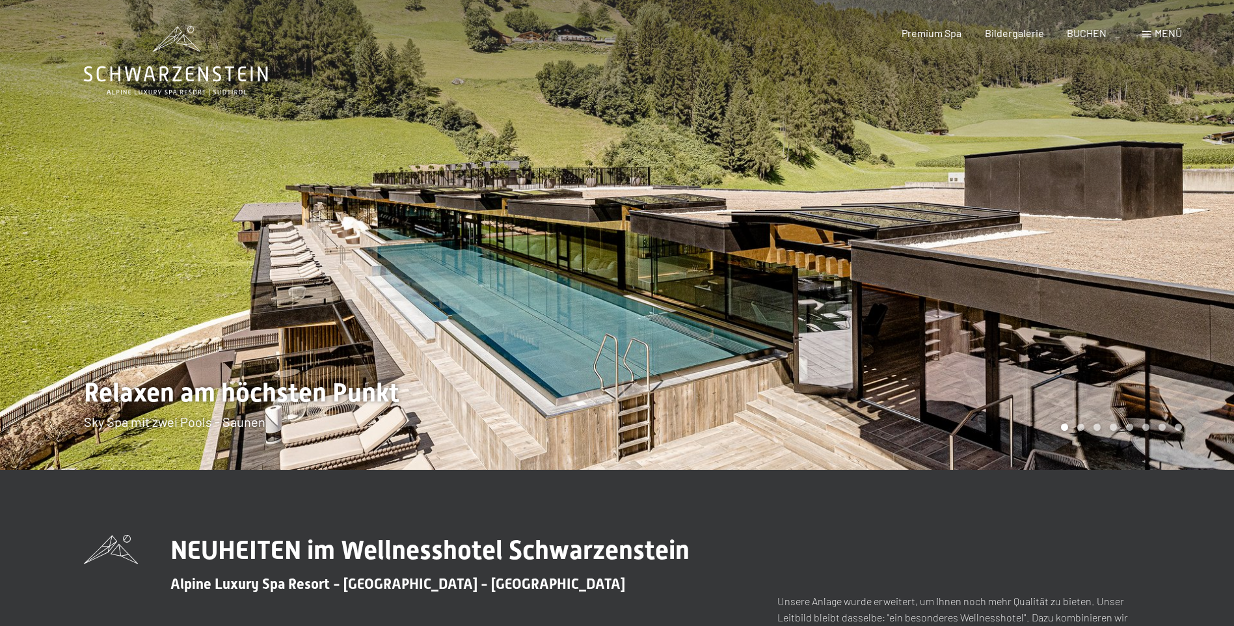  Describe the element at coordinates (430, 550) in the screenshot. I see `span: NEUHEITEN im Wellnesshotel Schwarzenstein` at that location.